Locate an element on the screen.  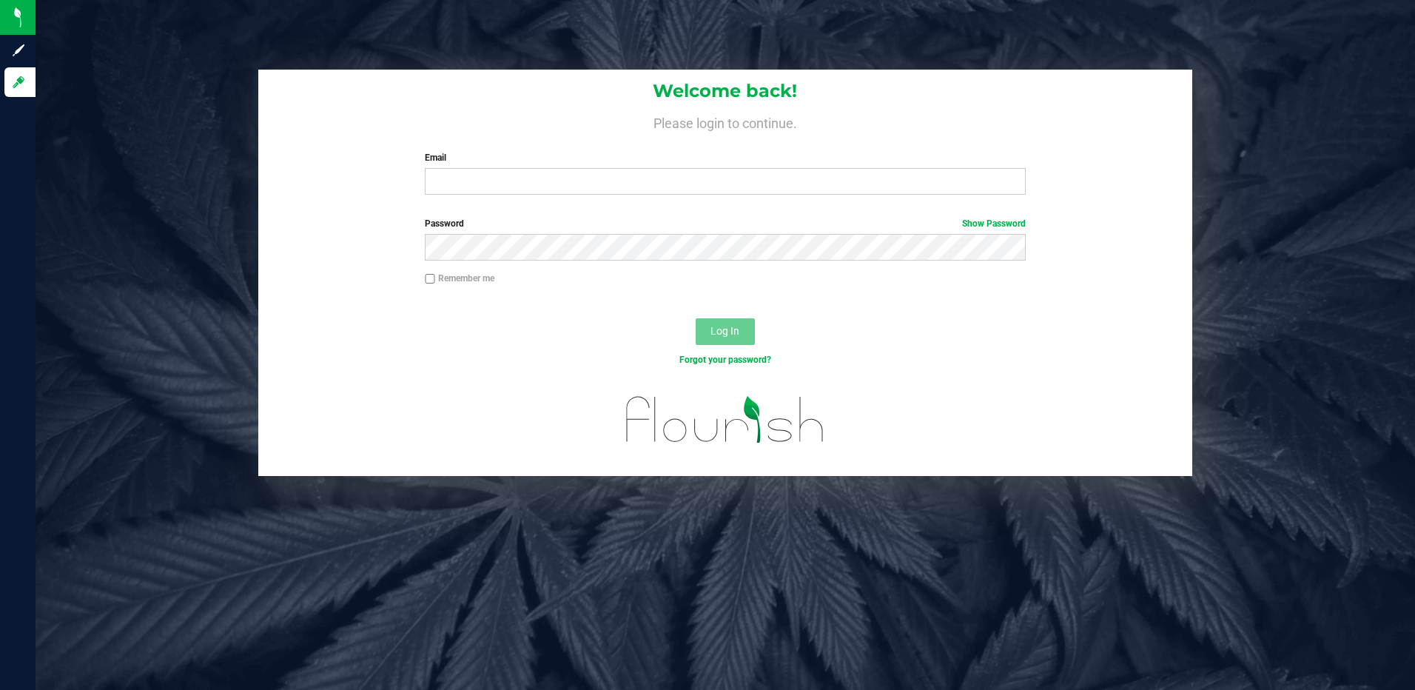
h4: Please login to continue. is located at coordinates (725, 121).